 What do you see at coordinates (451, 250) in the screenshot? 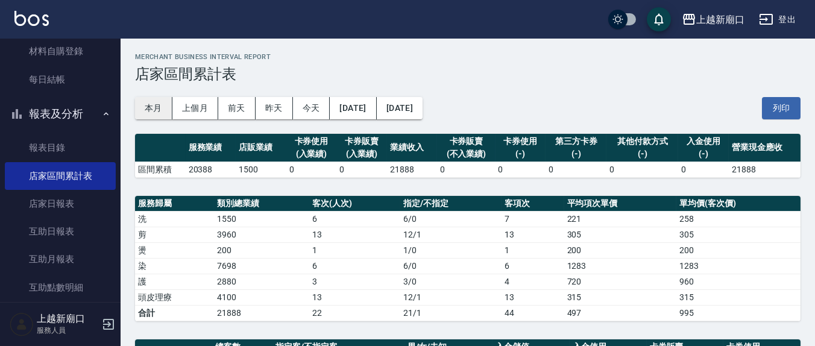
I see `td: 1 / 0` at bounding box center [451, 250].